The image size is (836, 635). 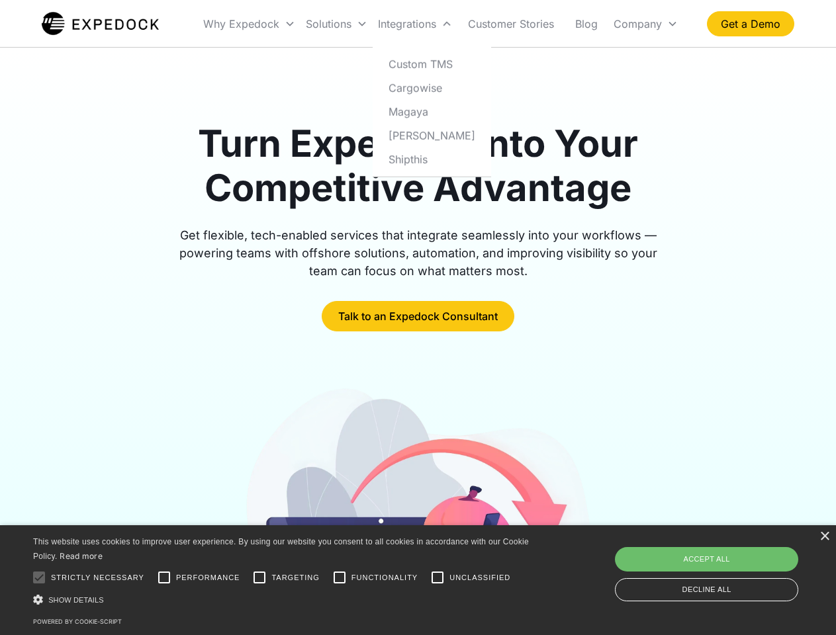 I want to click on a: Shipthis, so click(x=432, y=159).